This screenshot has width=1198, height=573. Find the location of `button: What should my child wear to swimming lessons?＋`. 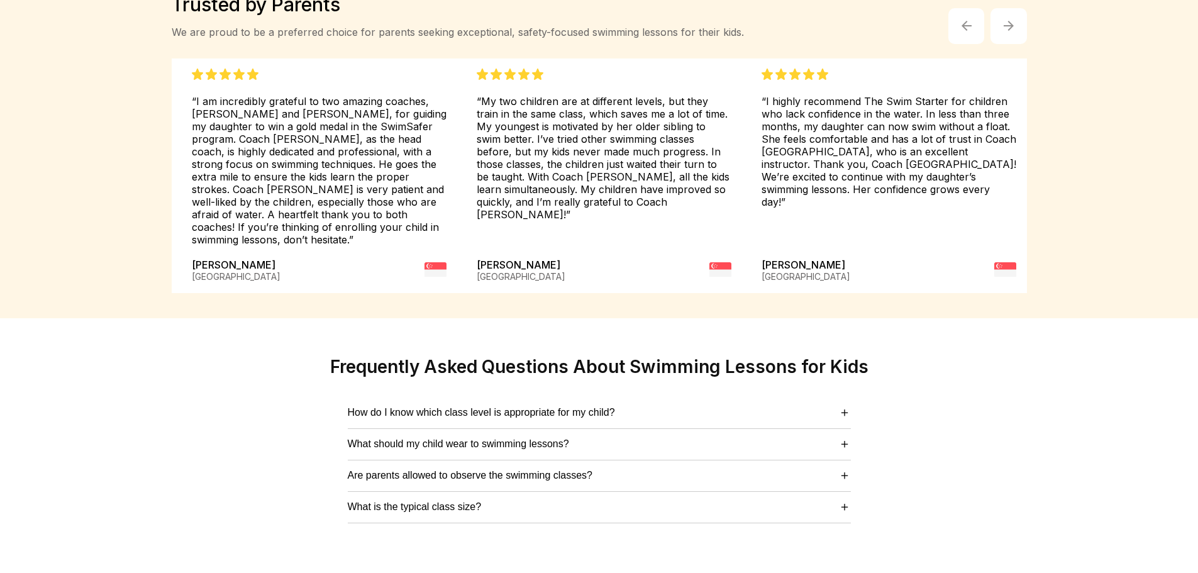

button: What should my child wear to swimming lessons?＋ is located at coordinates (599, 443).